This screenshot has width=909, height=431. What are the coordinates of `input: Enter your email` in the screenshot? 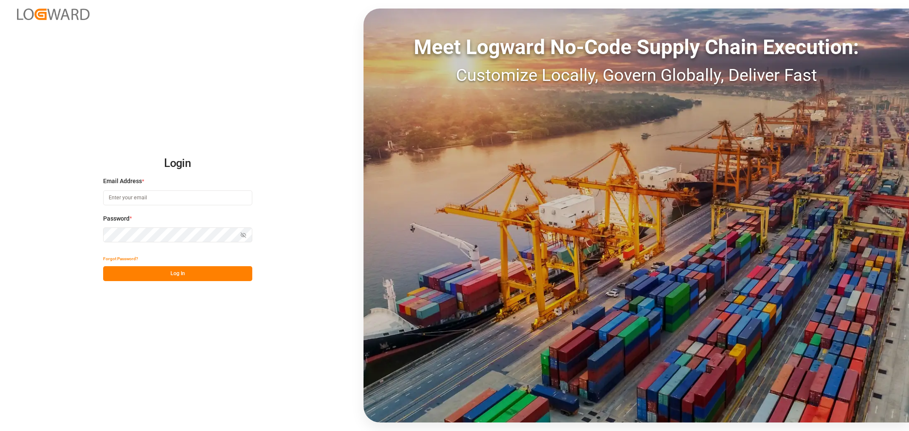 It's located at (178, 198).